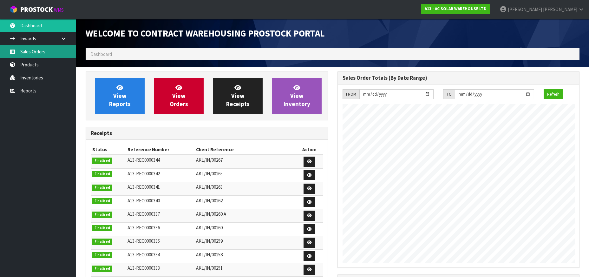 This screenshot has height=277, width=589. Describe the element at coordinates (209, 186) in the screenshot. I see `span: AKL/IN/00263` at that location.